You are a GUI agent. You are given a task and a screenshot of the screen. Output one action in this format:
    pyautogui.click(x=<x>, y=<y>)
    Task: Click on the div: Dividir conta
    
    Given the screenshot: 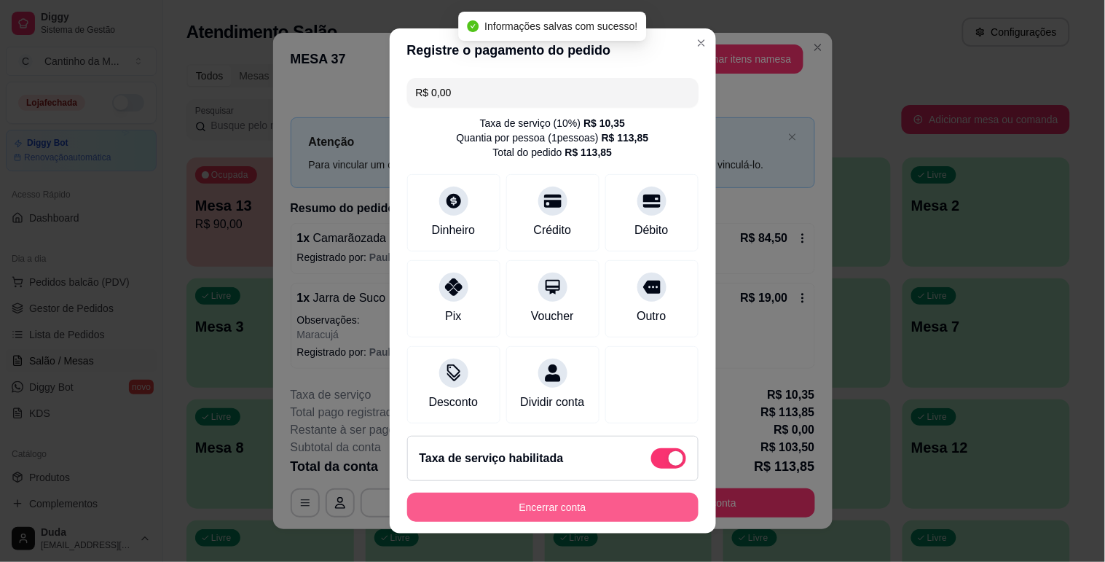 What is the action you would take?
    pyautogui.click(x=552, y=402)
    